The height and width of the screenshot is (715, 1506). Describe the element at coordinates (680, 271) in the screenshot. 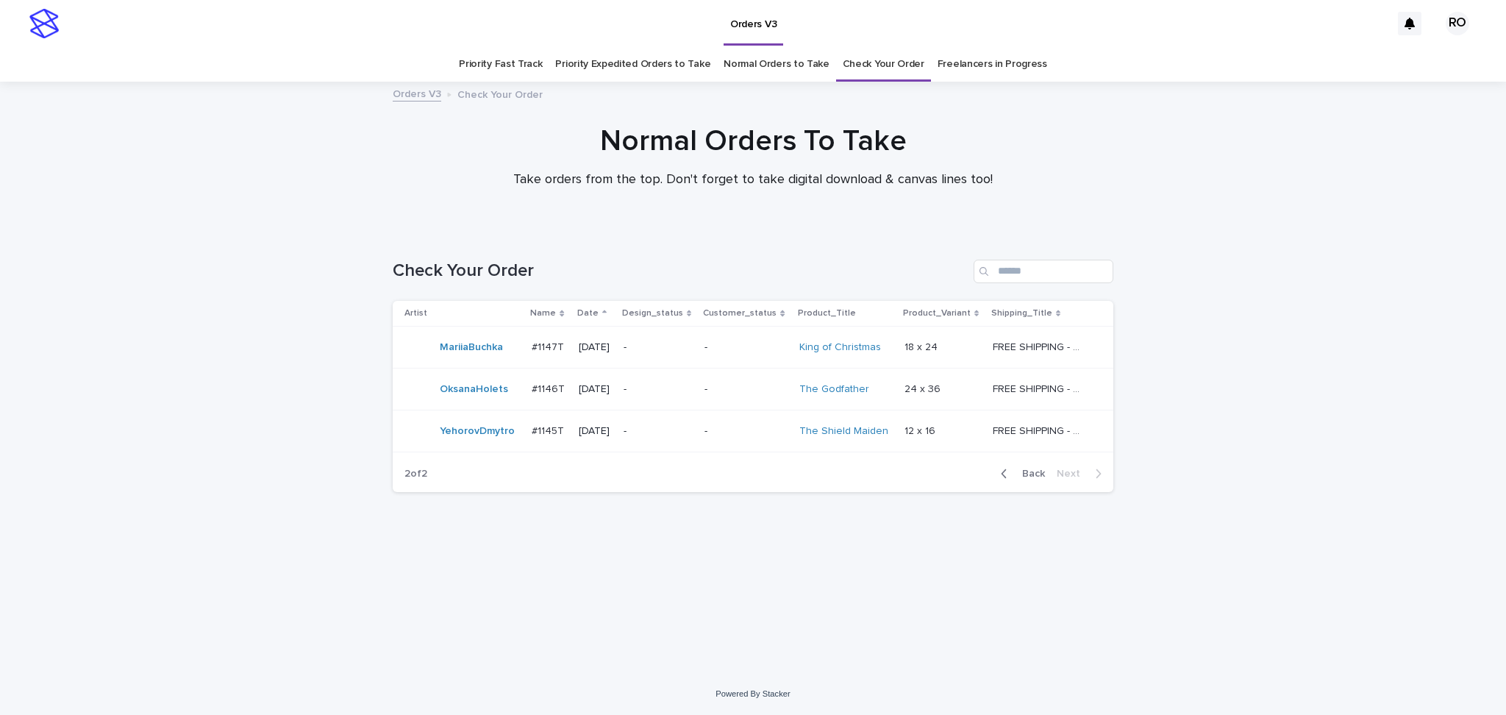

I see `h1: Check Your Order` at that location.